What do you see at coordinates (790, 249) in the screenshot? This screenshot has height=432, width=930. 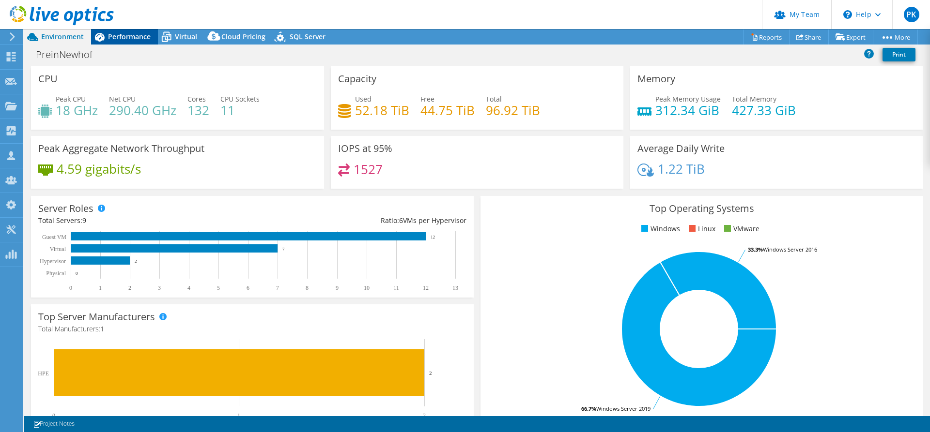 I see `tspan: Windows Server 2016` at bounding box center [790, 249].